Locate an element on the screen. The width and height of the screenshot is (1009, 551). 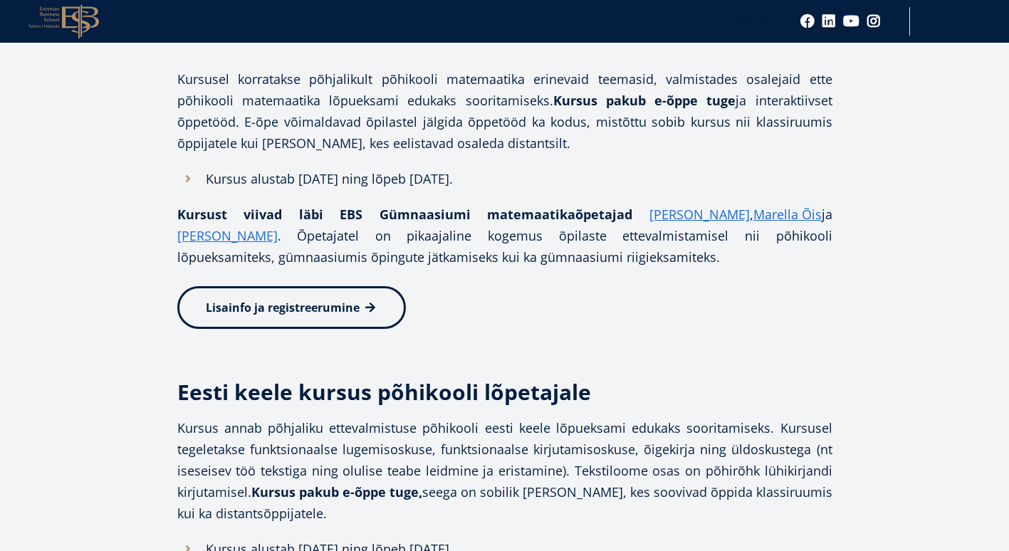
p: Kursus annab põhjaliku ettevalmistuse põhikooli eesti keele lõpueksami edukaks sooritamiseks. Kur... is located at coordinates (505, 471).